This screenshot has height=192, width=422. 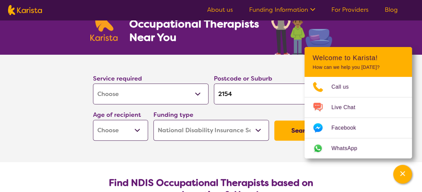 What do you see at coordinates (348, 148) in the screenshot?
I see `span: WhatsApp` at bounding box center [348, 148].